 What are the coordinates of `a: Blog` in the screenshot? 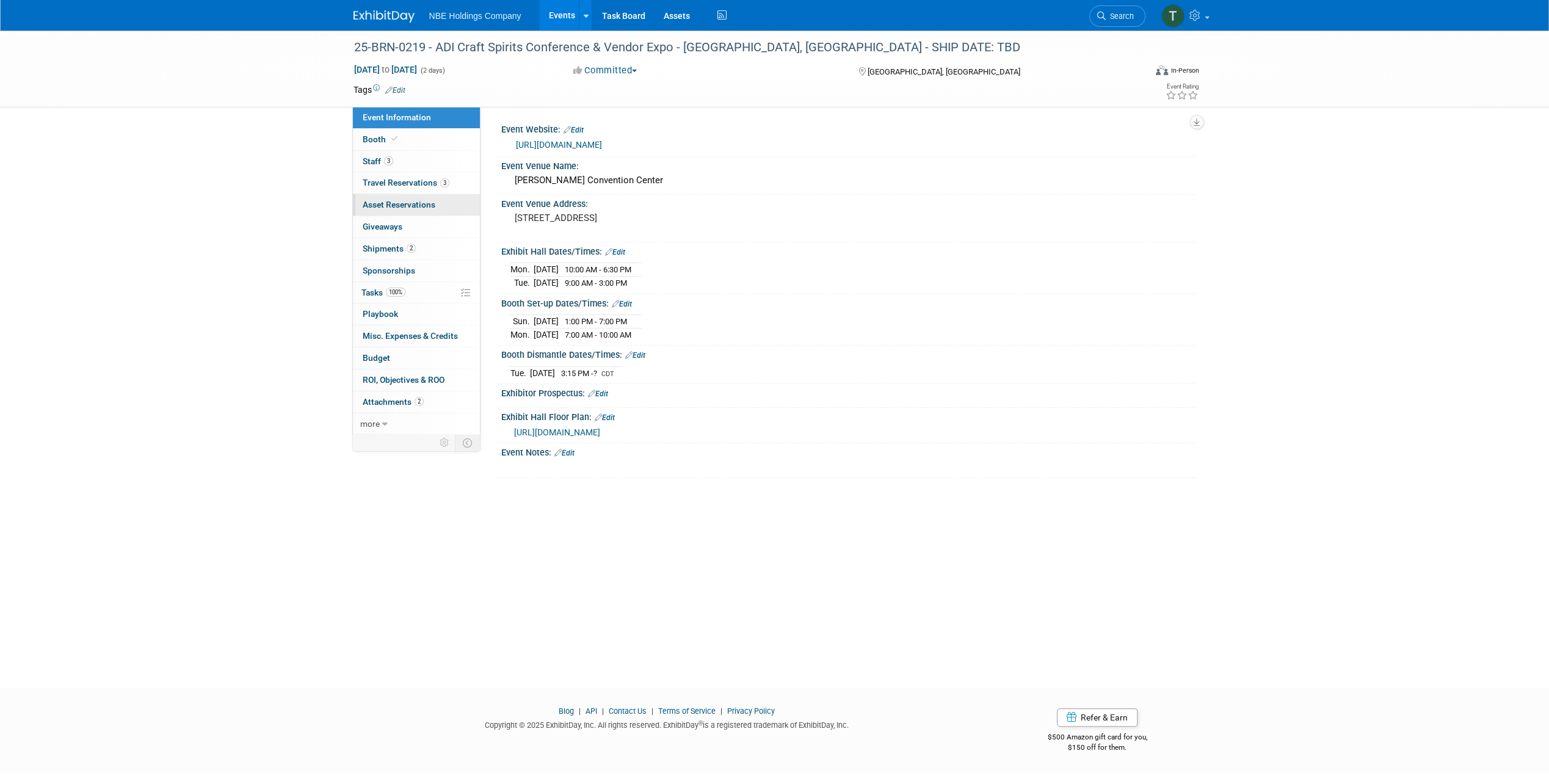 It's located at (566, 711).